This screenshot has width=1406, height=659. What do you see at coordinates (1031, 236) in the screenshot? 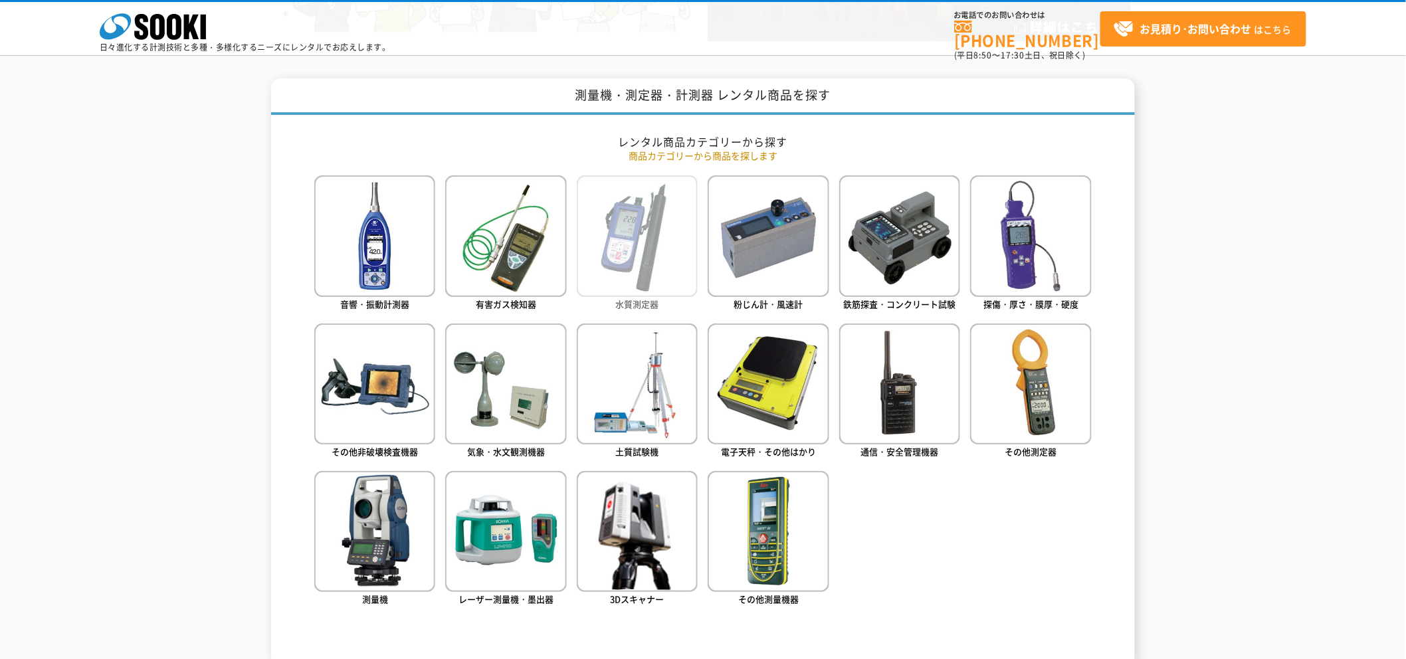
I see `img: 探傷・厚さ・膜厚・硬度` at bounding box center [1031, 236].